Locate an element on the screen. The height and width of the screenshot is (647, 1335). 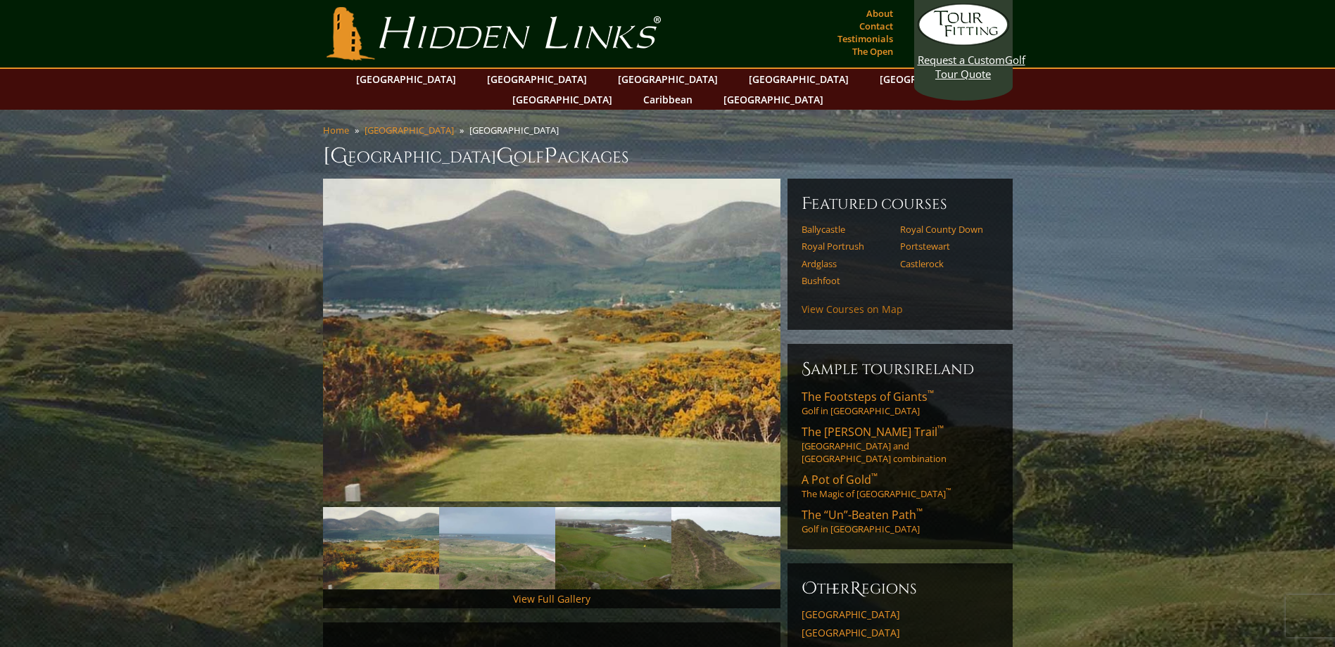
a: Request a CustomGolf Tour Quote is located at coordinates (963, 42).